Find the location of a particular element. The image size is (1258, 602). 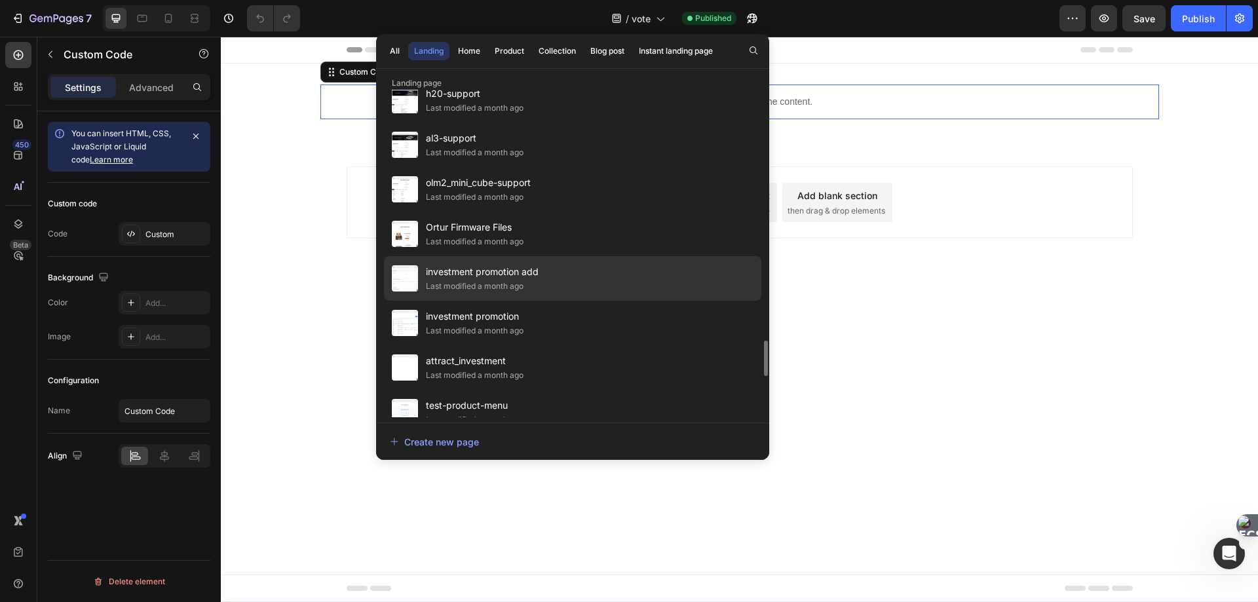

div: Instant landing page is located at coordinates (676, 51).